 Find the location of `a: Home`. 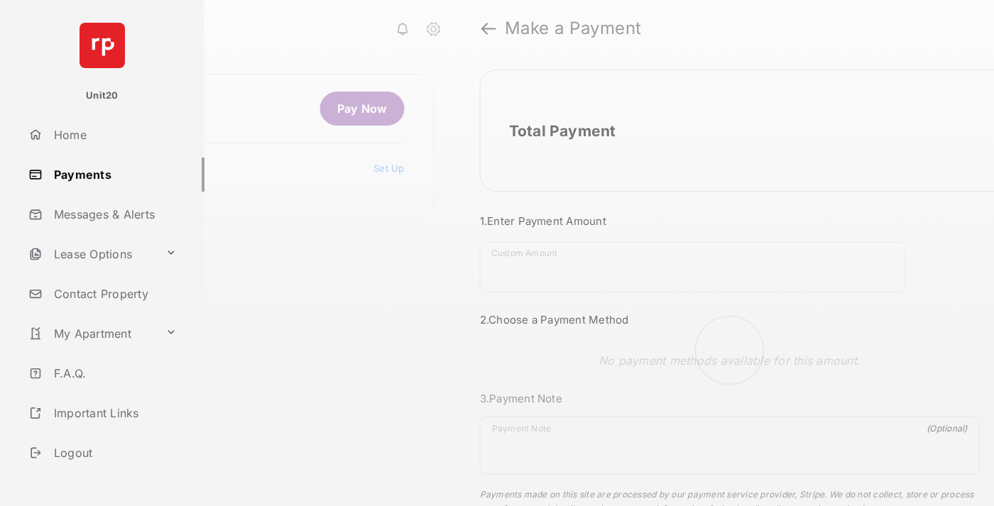

a: Home is located at coordinates (114, 135).